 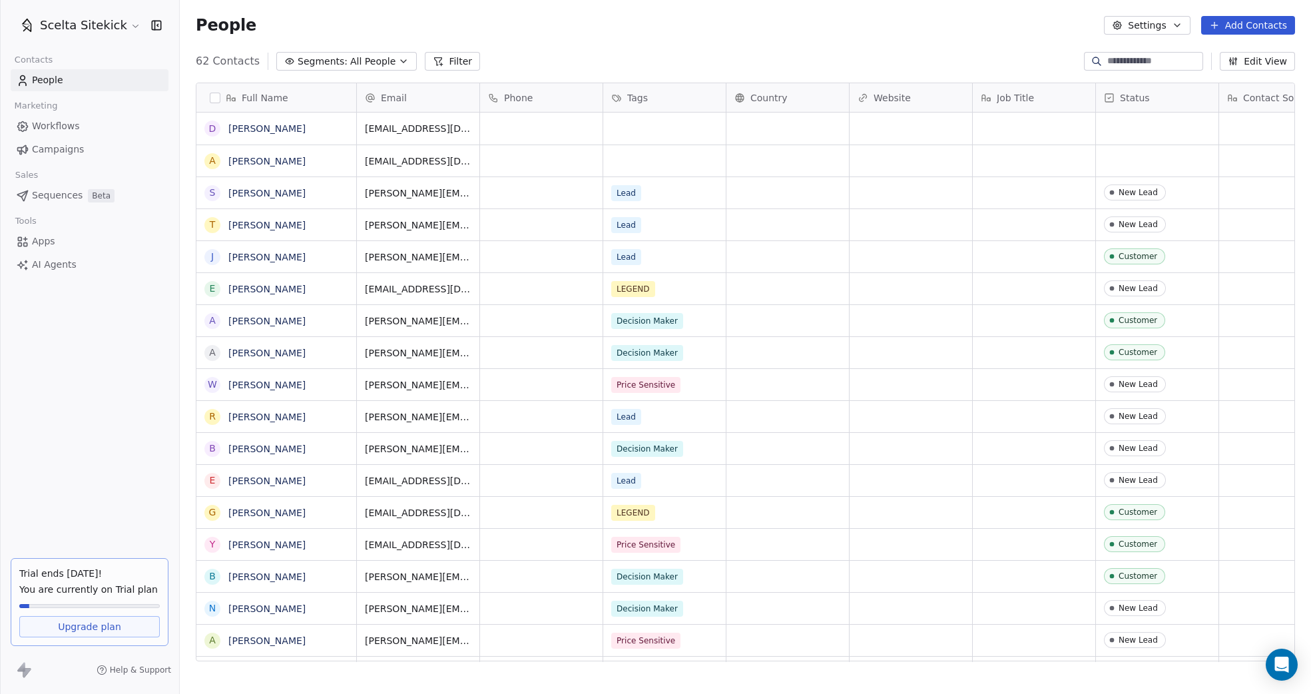 I want to click on span: Segments:, so click(x=322, y=61).